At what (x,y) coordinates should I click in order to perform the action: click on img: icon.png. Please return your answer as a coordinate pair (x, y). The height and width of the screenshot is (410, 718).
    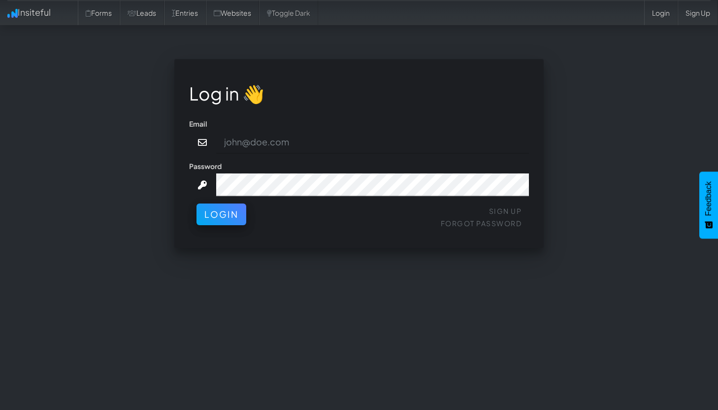
    Looking at the image, I should click on (12, 13).